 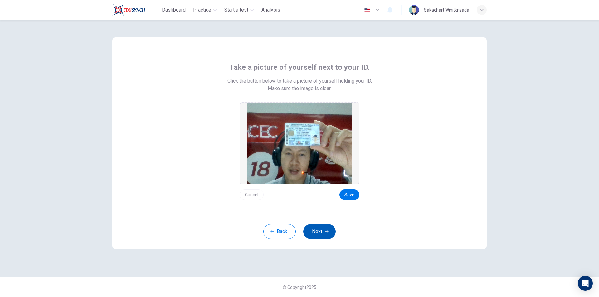 What do you see at coordinates (202, 10) in the screenshot?
I see `span: Practice` at bounding box center [202, 10].